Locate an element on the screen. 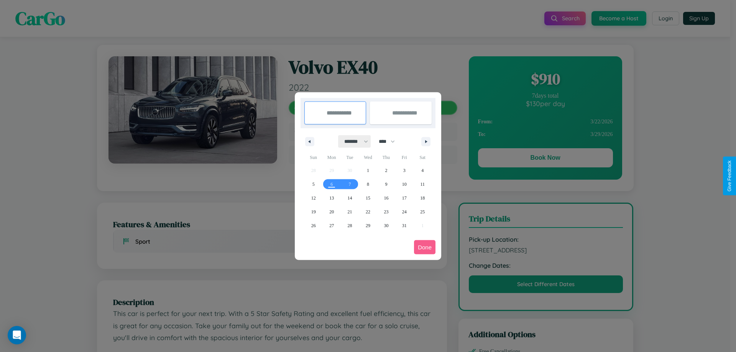 This screenshot has height=352, width=736. span: 20 is located at coordinates (332, 212).